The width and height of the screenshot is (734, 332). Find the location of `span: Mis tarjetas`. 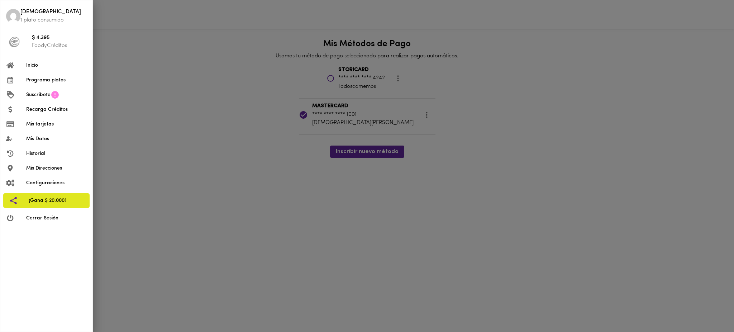

span: Mis tarjetas is located at coordinates (56, 124).